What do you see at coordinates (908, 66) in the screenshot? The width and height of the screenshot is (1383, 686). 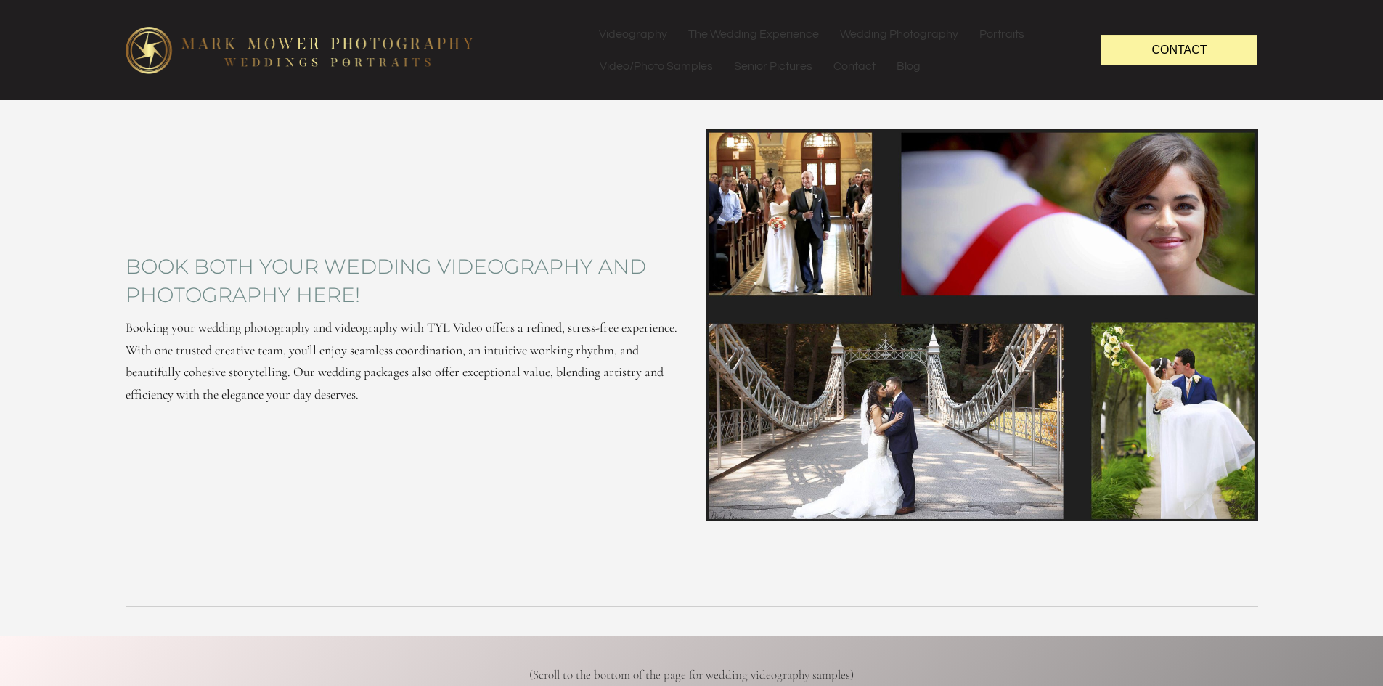 I see `a: Blog` at bounding box center [908, 66].